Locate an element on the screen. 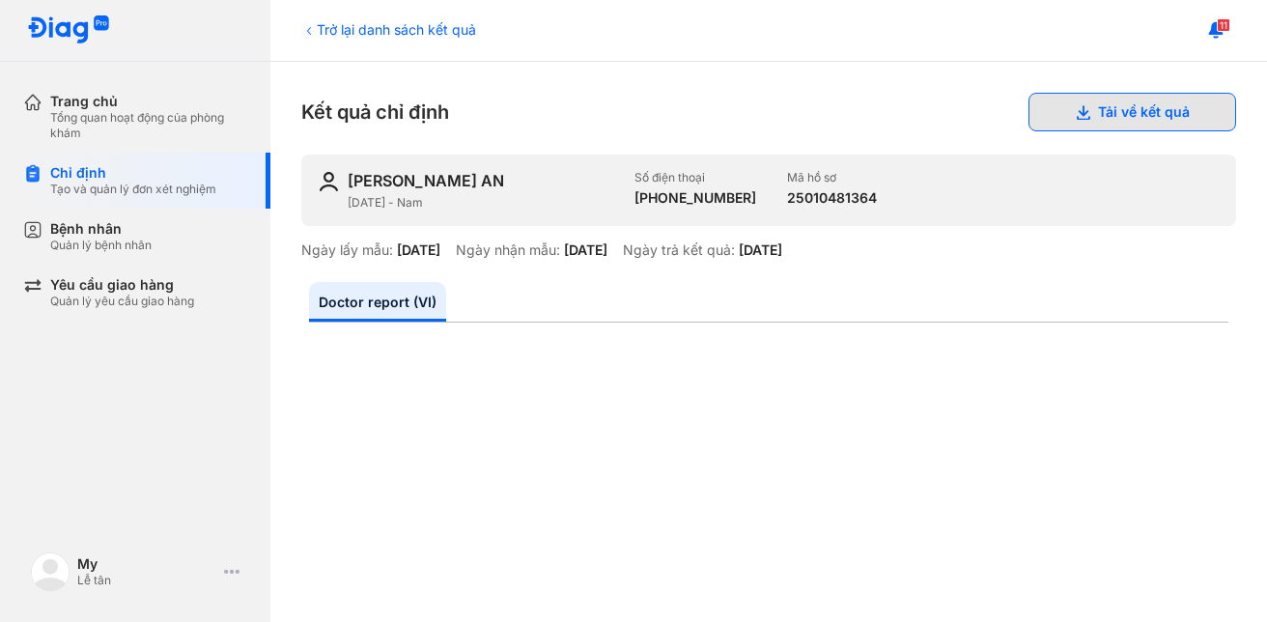  span: 11 is located at coordinates (1223, 25).